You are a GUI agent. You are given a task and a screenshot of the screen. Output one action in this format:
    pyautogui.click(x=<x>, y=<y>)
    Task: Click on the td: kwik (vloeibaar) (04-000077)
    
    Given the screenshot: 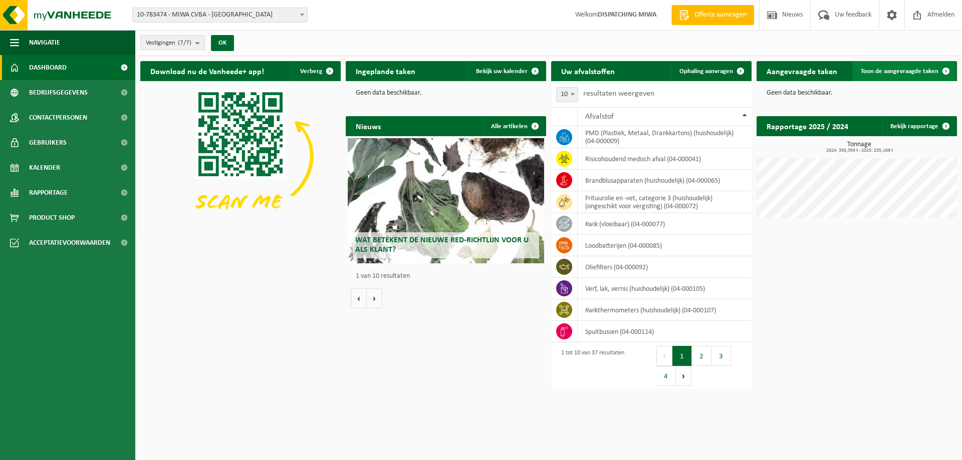 What is the action you would take?
    pyautogui.click(x=664, y=224)
    